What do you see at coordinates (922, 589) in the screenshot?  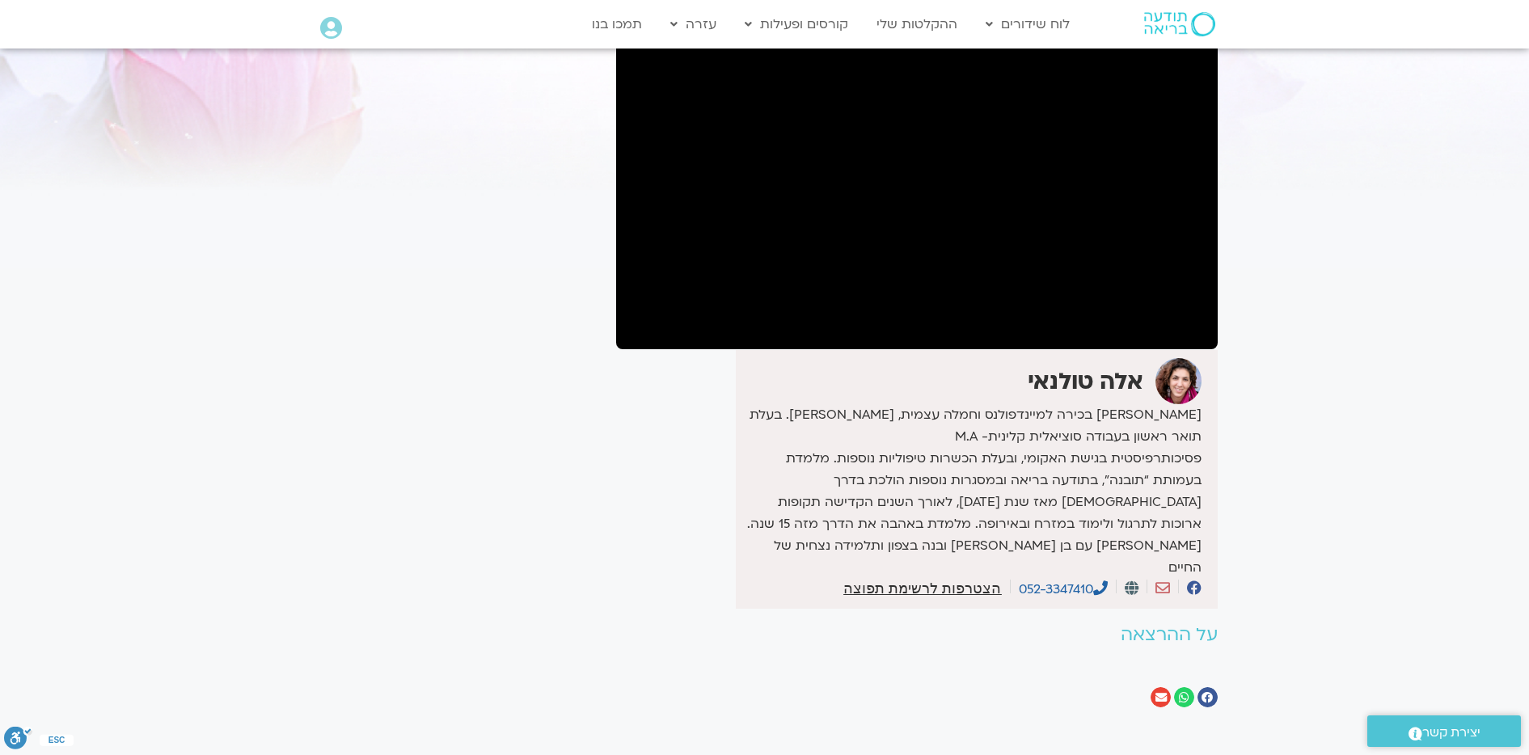 I see `a: הצטרפות לרשימת תפוצה` at bounding box center [922, 589].